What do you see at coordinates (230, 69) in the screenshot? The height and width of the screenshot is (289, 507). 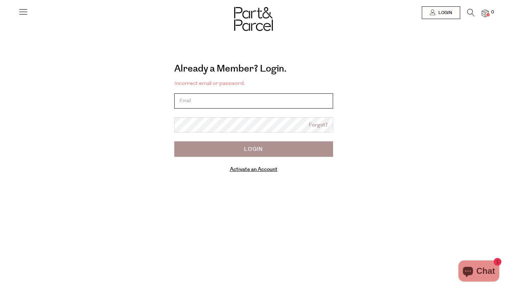 I see `a: Already a Member? Login.` at bounding box center [230, 69].